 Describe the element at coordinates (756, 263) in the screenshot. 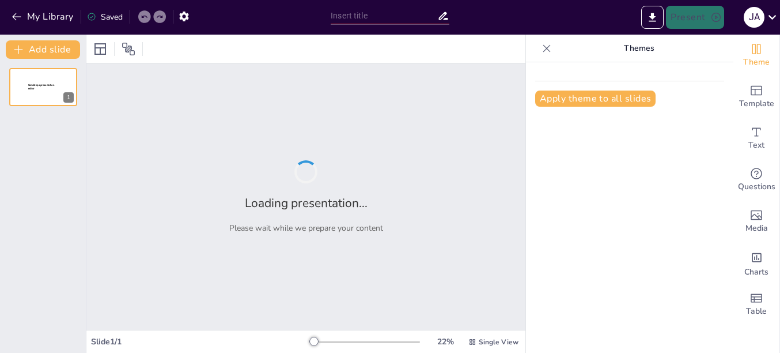

I see `div: Add charts and graphs` at that location.